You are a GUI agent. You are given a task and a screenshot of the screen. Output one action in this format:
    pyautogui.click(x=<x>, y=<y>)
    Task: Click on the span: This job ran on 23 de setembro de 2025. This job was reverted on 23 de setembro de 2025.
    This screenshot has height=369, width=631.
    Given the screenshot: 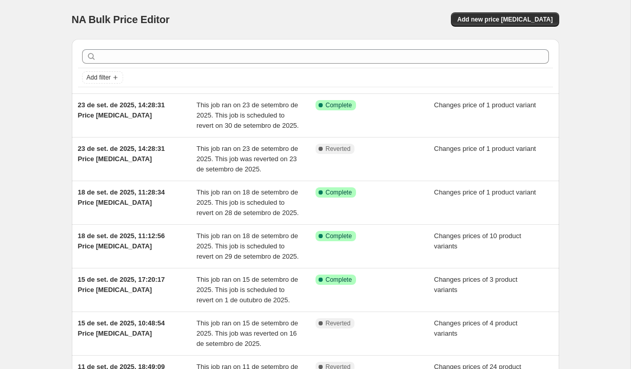 What is the action you would take?
    pyautogui.click(x=247, y=159)
    